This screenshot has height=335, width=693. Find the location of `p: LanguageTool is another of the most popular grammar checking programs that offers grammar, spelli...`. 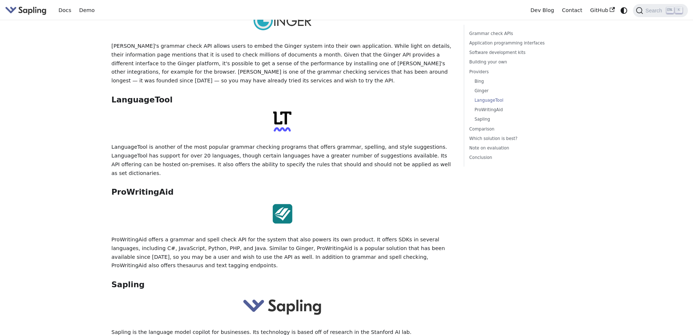

p: LanguageTool is another of the most popular grammar checking programs that offers grammar, spelli... is located at coordinates (282, 160).